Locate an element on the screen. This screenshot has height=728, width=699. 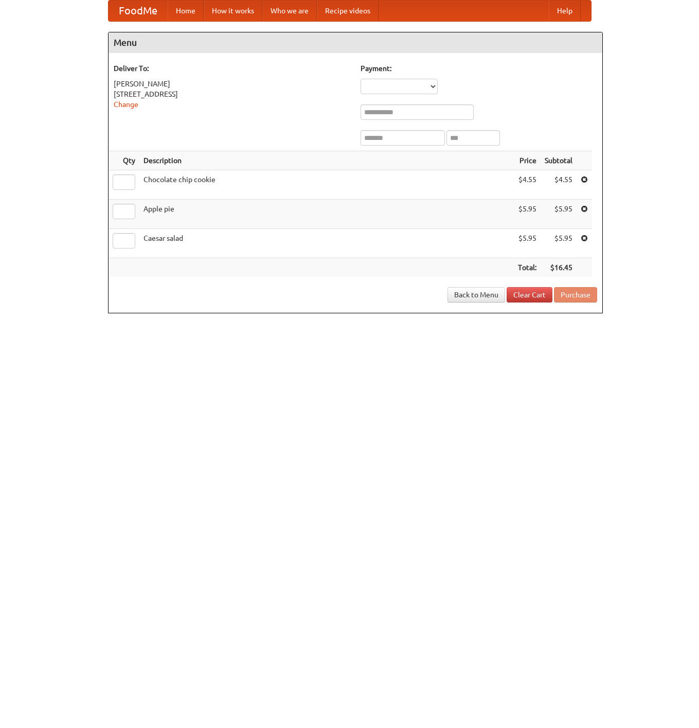
a: How it works is located at coordinates (233, 11).